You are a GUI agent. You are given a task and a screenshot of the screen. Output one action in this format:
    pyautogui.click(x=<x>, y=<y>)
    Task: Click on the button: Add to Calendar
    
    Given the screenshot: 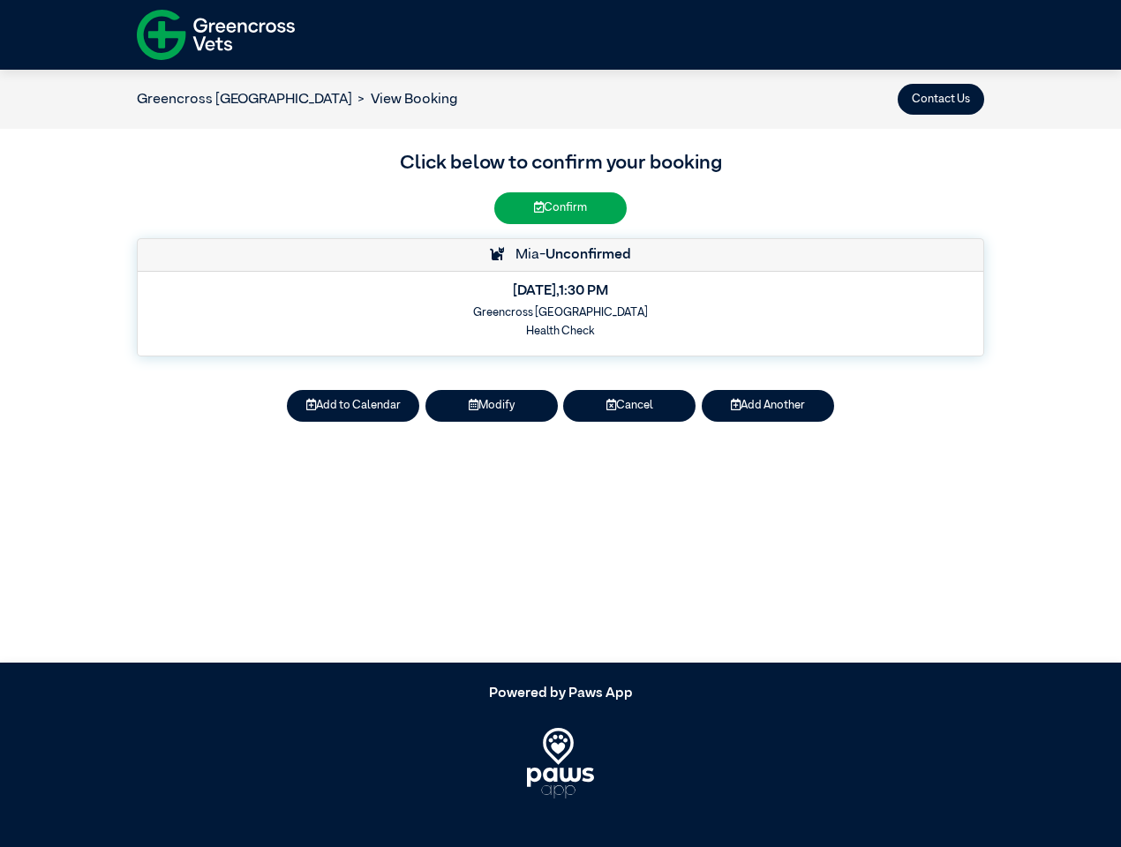 What is the action you would take?
    pyautogui.click(x=353, y=405)
    